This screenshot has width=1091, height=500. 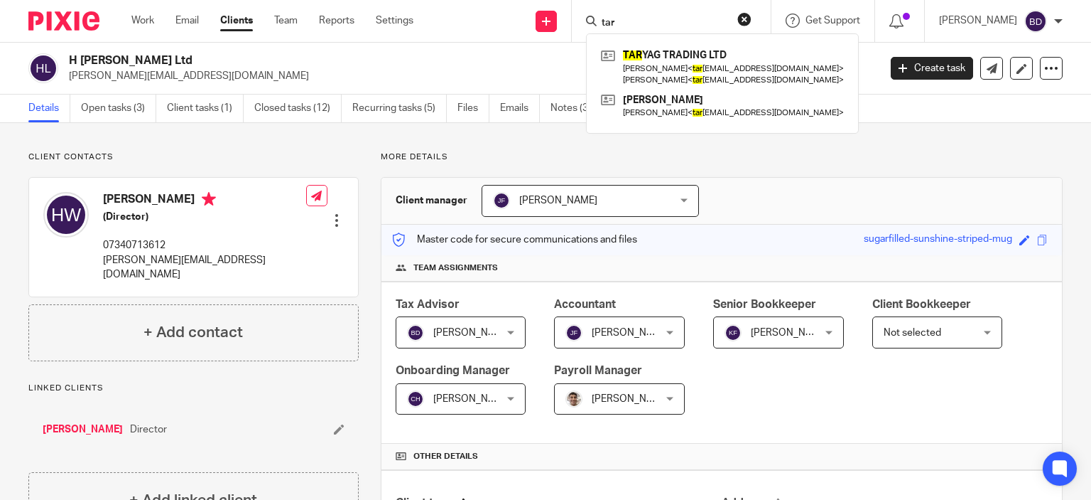 I want to click on p: More details, so click(x=722, y=157).